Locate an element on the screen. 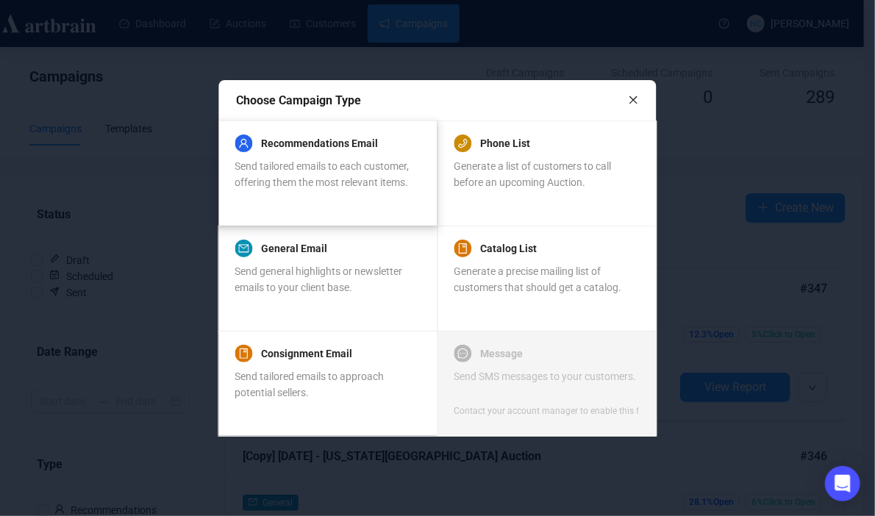 This screenshot has height=516, width=875. span: Generate a precise mailing list of customers that should get a catalog. is located at coordinates (538, 280).